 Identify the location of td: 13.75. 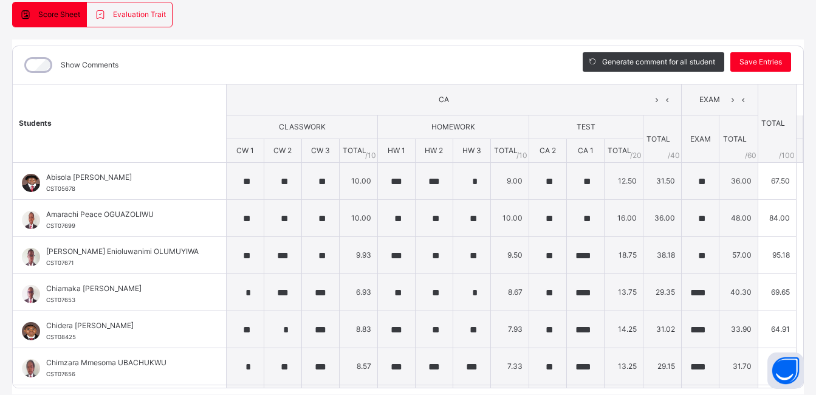
(624, 292).